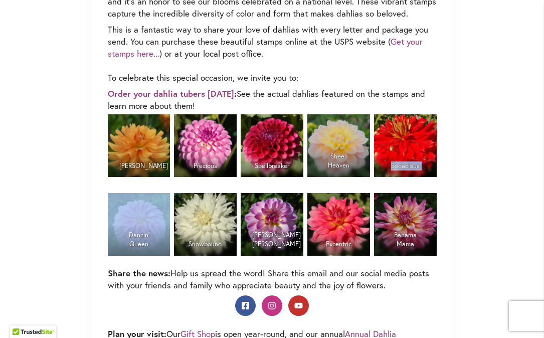 The height and width of the screenshot is (338, 544). Describe the element at coordinates (272, 100) in the screenshot. I see `p: See the actual dahlias featured on the stamps and learn more about them!` at that location.